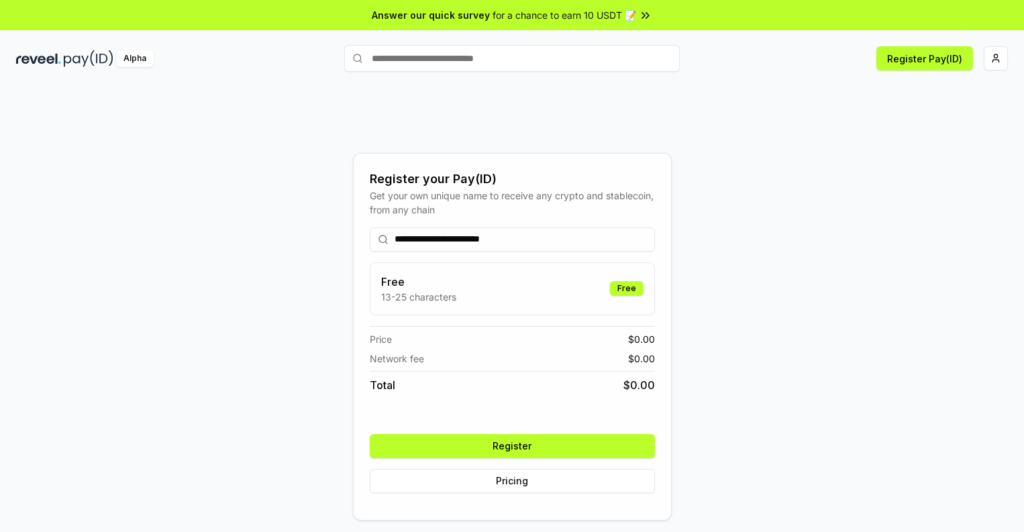 Image resolution: width=1024 pixels, height=532 pixels. What do you see at coordinates (382, 385) in the screenshot?
I see `span: Total` at bounding box center [382, 385].